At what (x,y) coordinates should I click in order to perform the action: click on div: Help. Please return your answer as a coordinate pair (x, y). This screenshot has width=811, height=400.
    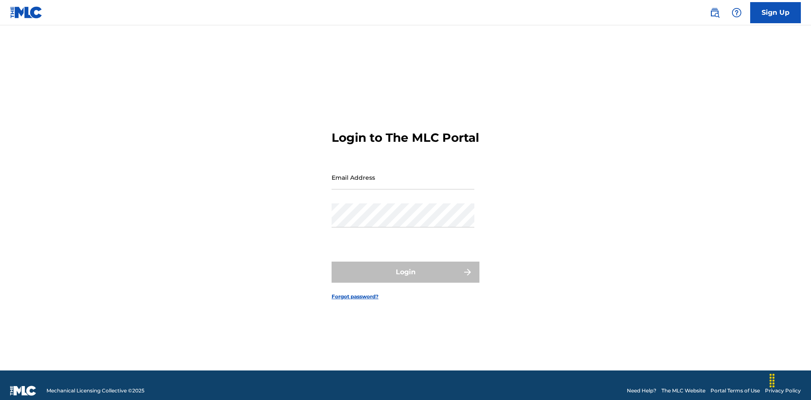
    Looking at the image, I should click on (736, 13).